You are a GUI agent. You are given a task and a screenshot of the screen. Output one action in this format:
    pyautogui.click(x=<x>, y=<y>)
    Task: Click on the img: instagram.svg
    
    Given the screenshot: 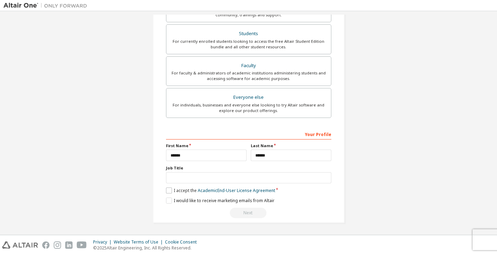 What is the action you would take?
    pyautogui.click(x=57, y=245)
    